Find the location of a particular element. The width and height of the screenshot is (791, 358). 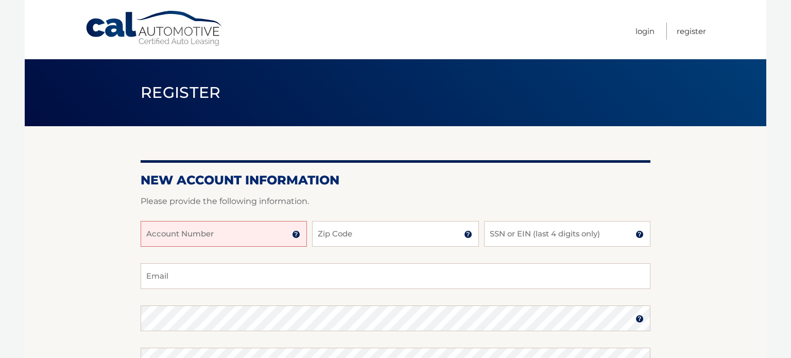

a: Login is located at coordinates (645, 31).